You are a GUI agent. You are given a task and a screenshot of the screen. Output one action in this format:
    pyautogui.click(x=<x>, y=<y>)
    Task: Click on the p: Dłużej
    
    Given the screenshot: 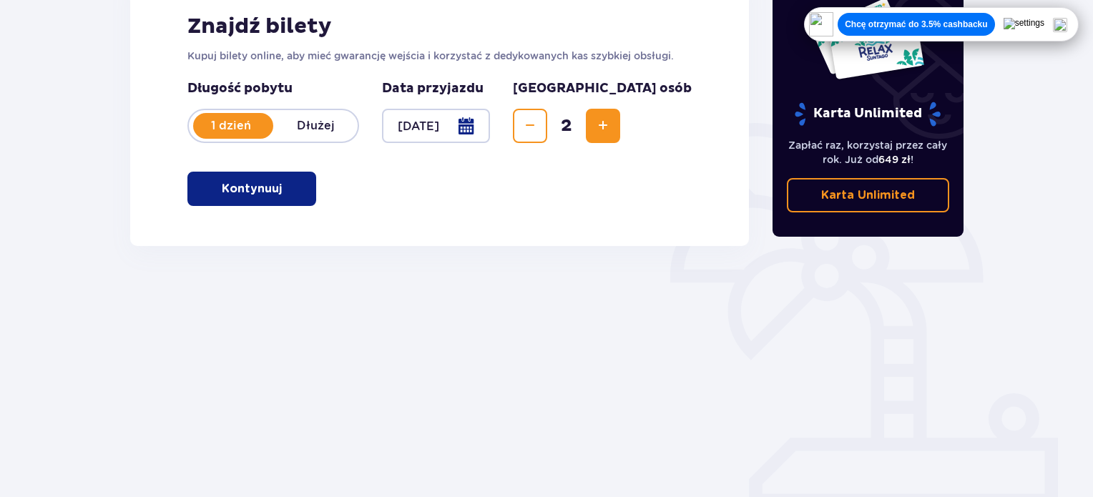 What is the action you would take?
    pyautogui.click(x=316, y=126)
    